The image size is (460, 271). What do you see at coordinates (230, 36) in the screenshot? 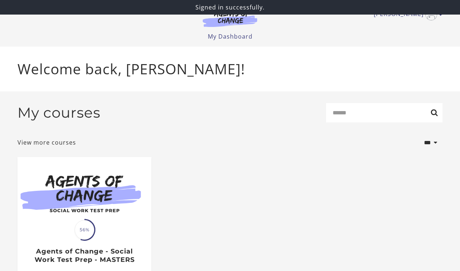
I see `a: My Dashboard` at bounding box center [230, 36].